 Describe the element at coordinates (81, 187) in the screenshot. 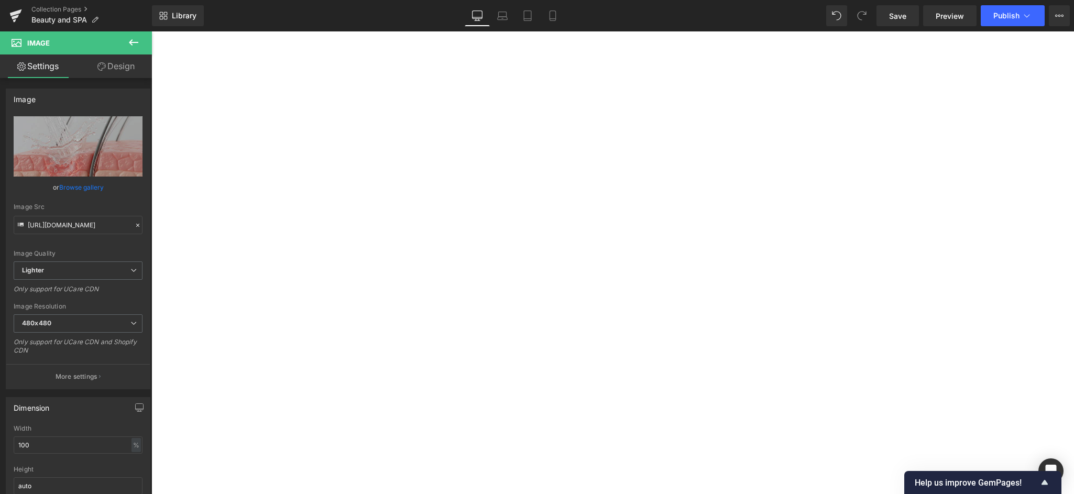

I see `a: Browse gallery` at that location.